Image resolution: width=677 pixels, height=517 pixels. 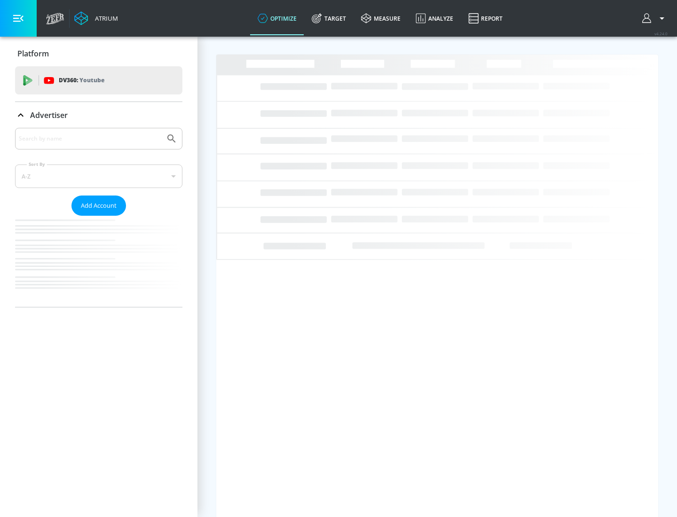 What do you see at coordinates (485, 18) in the screenshot?
I see `a: Report` at bounding box center [485, 18].